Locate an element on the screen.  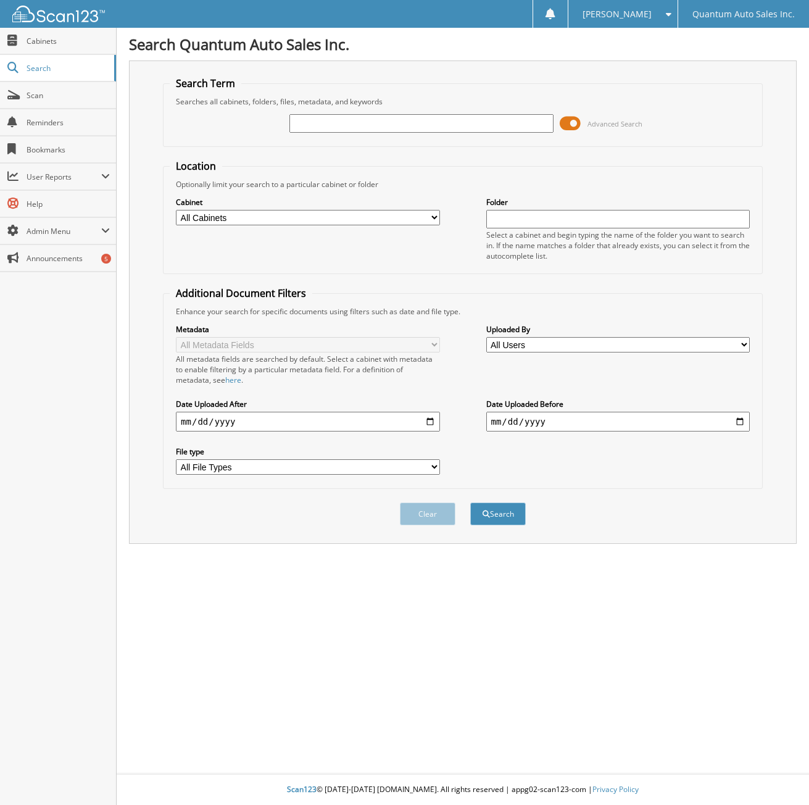
legend: Search Term is located at coordinates (206, 83).